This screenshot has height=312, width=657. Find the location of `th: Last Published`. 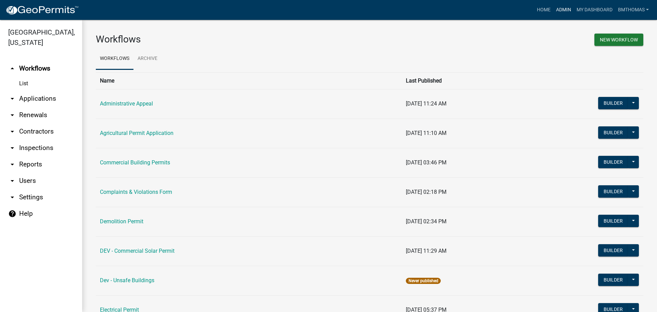

th: Last Published is located at coordinates (461, 80).